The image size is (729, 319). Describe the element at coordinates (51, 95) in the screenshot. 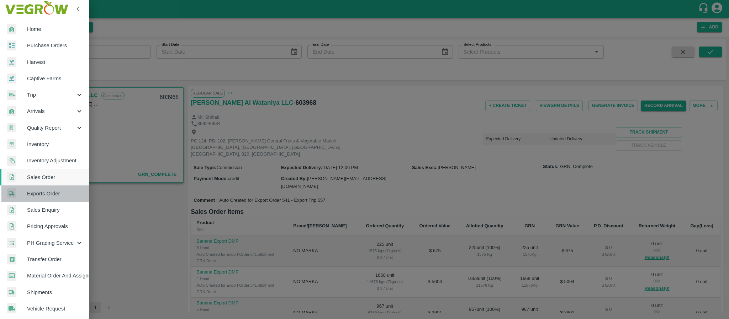

I see `span: Trip` at that location.